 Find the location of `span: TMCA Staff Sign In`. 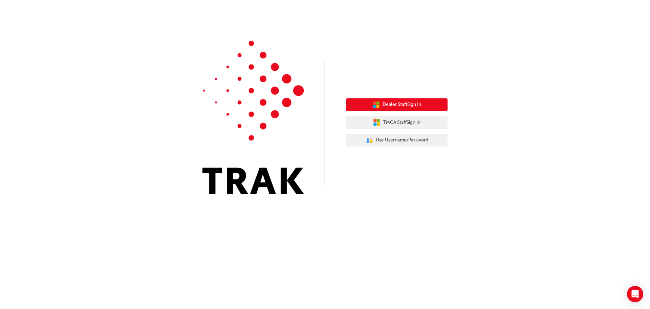

span: TMCA Staff Sign In is located at coordinates (402, 122).